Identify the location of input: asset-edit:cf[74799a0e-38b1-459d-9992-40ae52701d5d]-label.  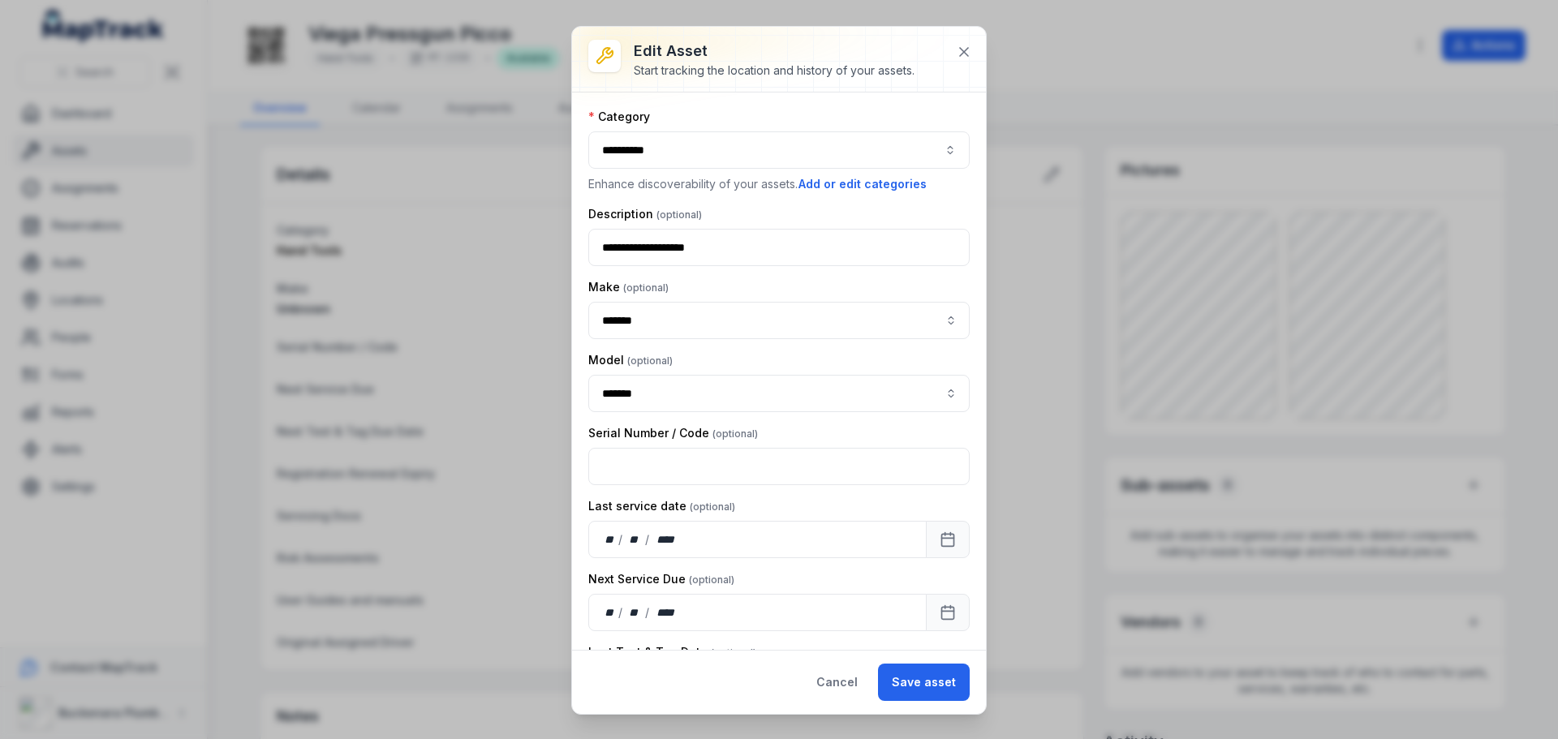
(779, 393).